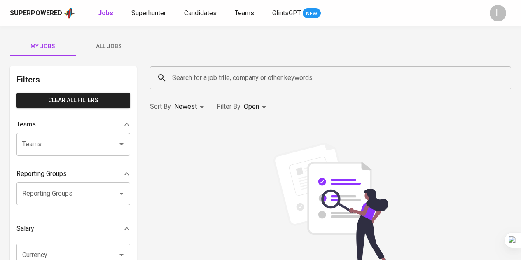  What do you see at coordinates (251, 106) in the screenshot?
I see `span: Open` at bounding box center [251, 106].